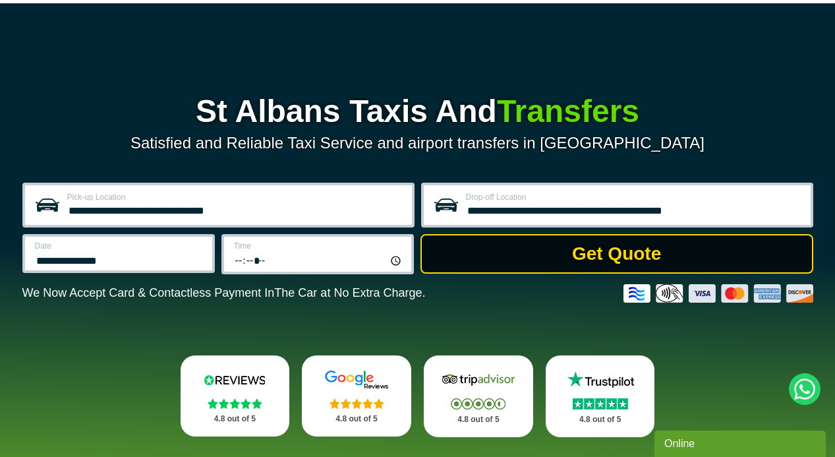  Describe the element at coordinates (634, 197) in the screenshot. I see `label: Drop-off Location` at that location.